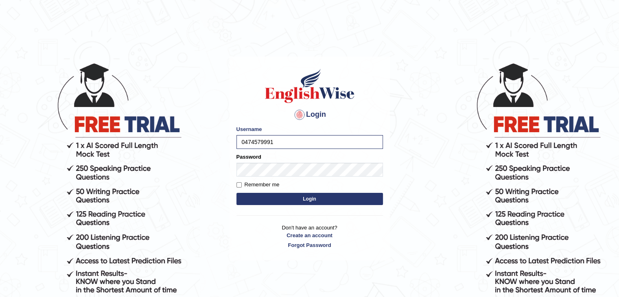  What do you see at coordinates (249, 129) in the screenshot?
I see `label: Username` at bounding box center [249, 129].